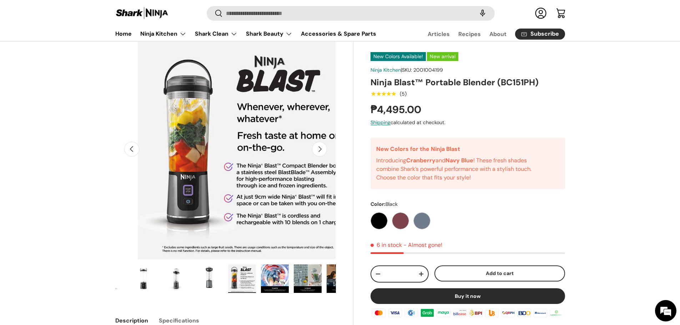  I want to click on nav: Secondary, so click(488, 34).